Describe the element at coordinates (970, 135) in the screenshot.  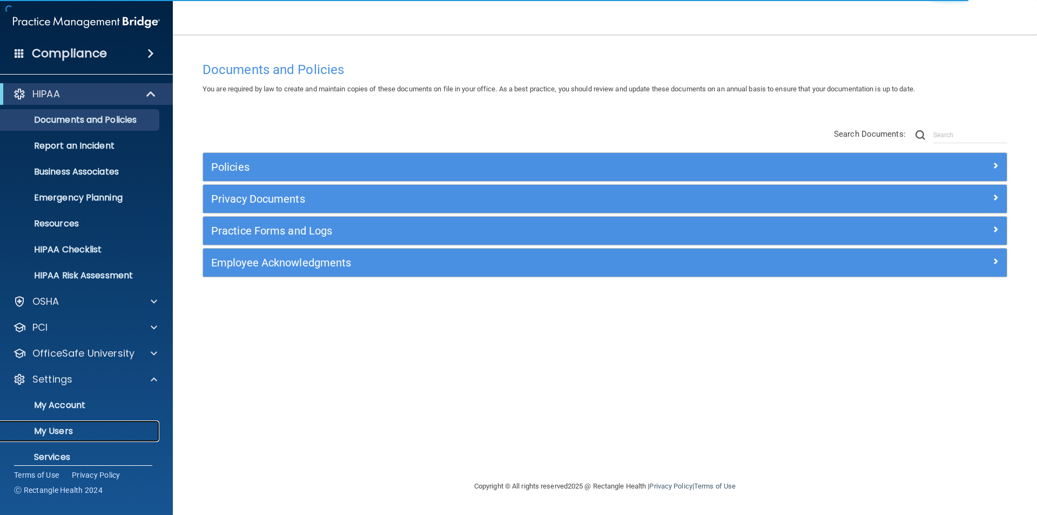
I see `input: Search` at that location.